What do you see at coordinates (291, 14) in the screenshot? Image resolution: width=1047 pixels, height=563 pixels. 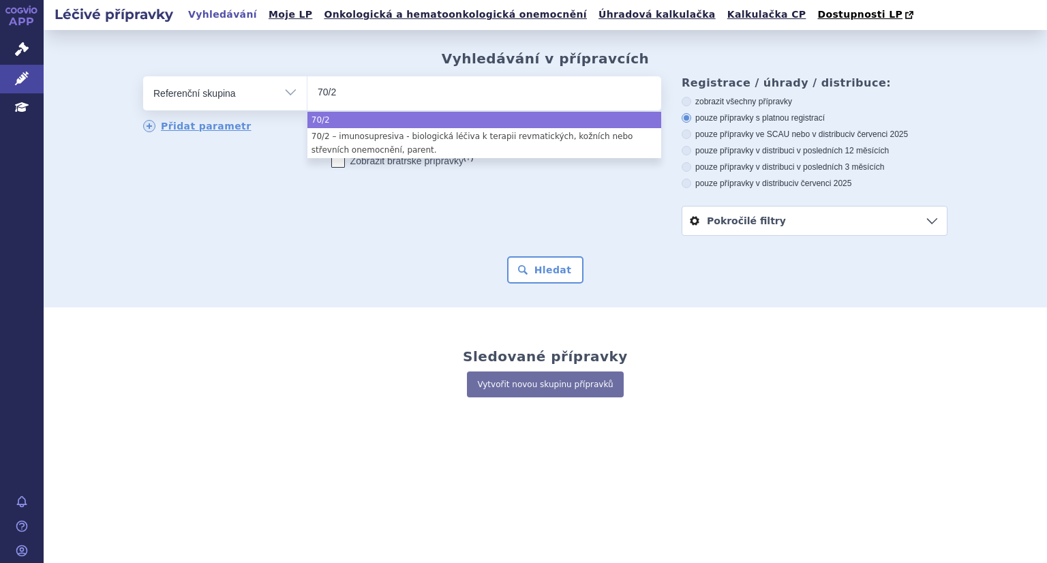 I see `a: Moje LP` at bounding box center [291, 14].